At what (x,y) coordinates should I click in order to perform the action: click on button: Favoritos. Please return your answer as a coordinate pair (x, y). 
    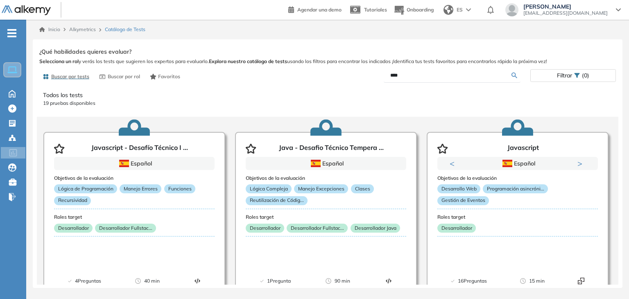
    Looking at the image, I should click on (165, 77).